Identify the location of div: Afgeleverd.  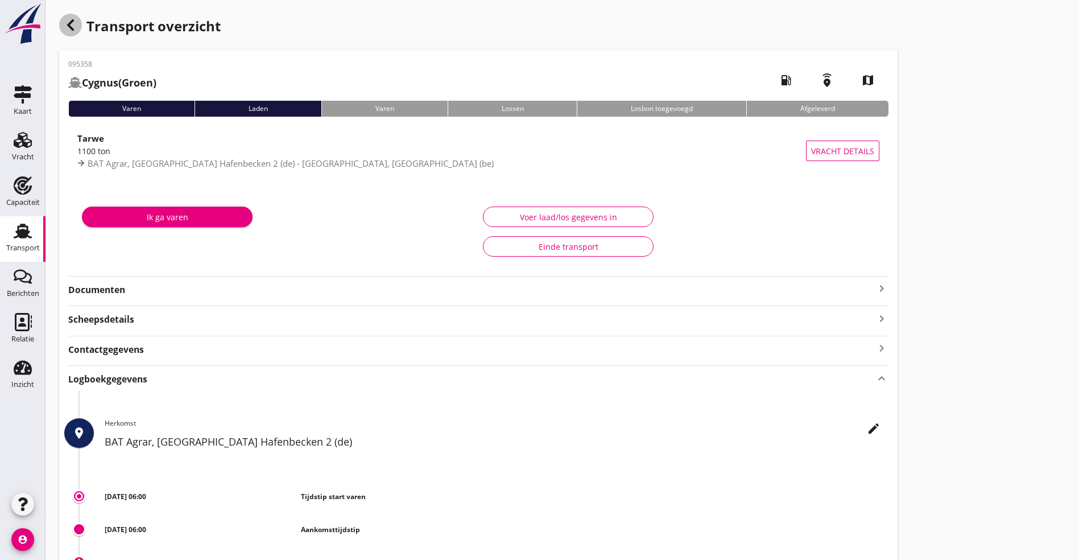
(817, 109).